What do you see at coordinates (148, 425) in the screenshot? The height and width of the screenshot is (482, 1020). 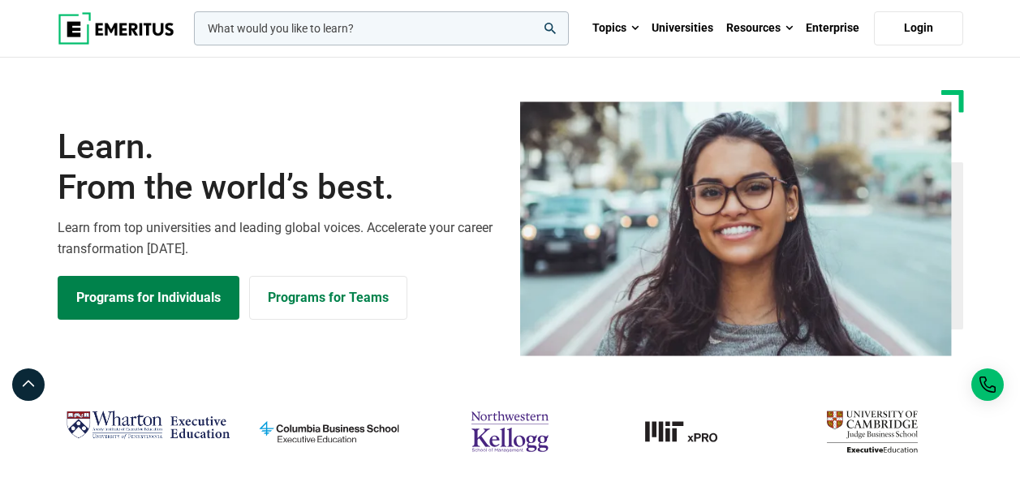 I see `img: Wharton Executive Education` at bounding box center [148, 425].